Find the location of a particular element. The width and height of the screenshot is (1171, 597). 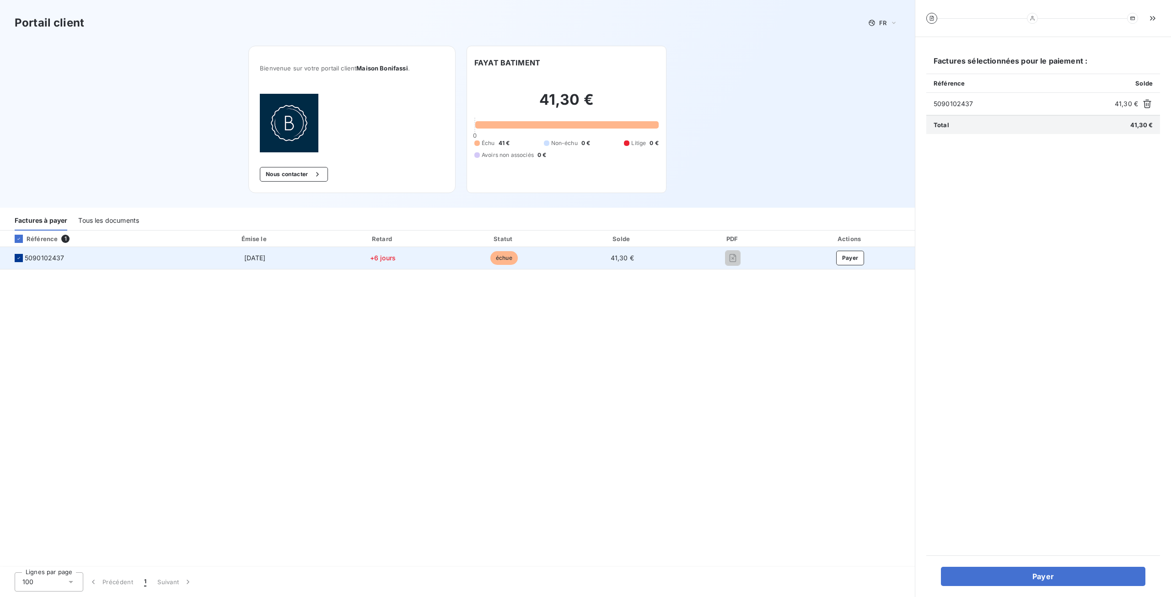

div: Factures à payer is located at coordinates (41, 221).